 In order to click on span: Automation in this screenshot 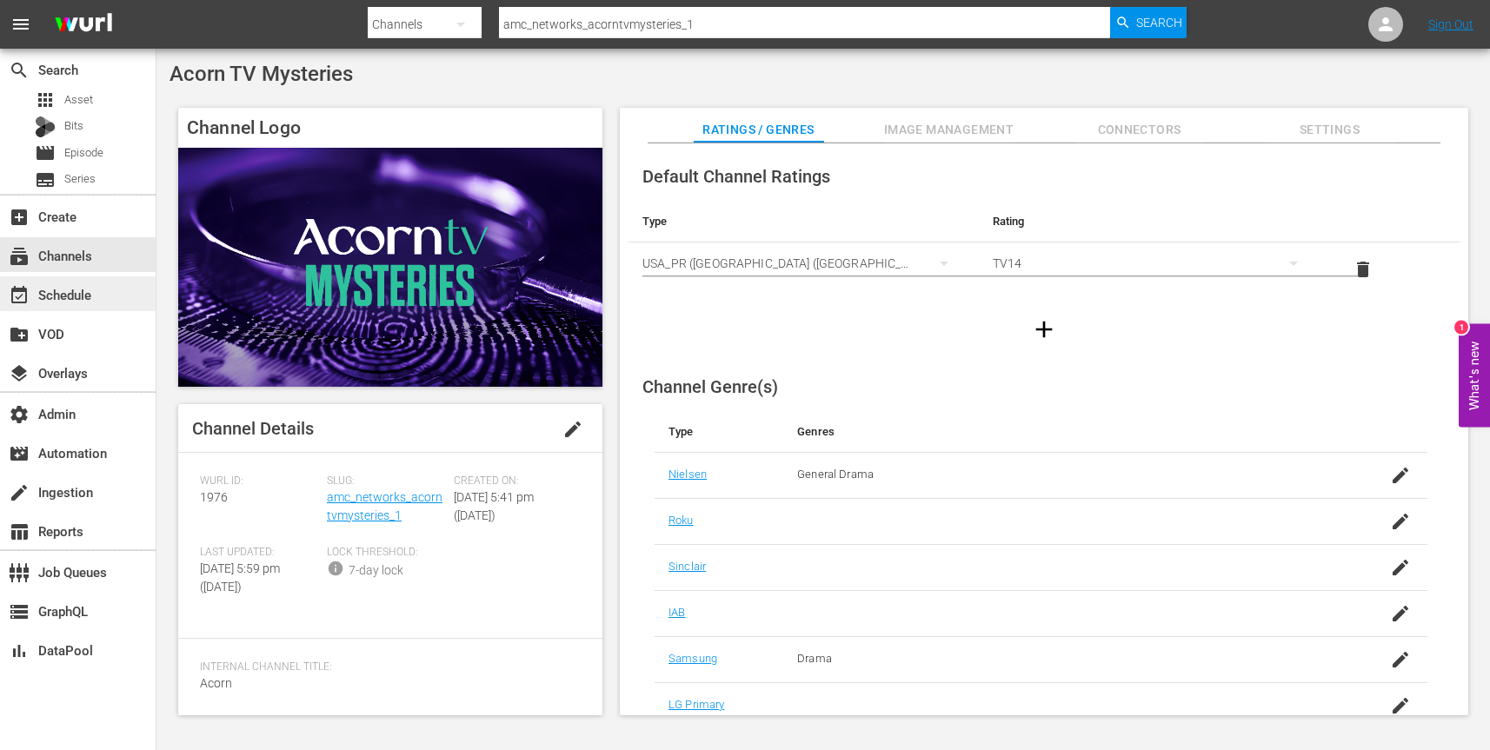, I will do `click(19, 454)`.